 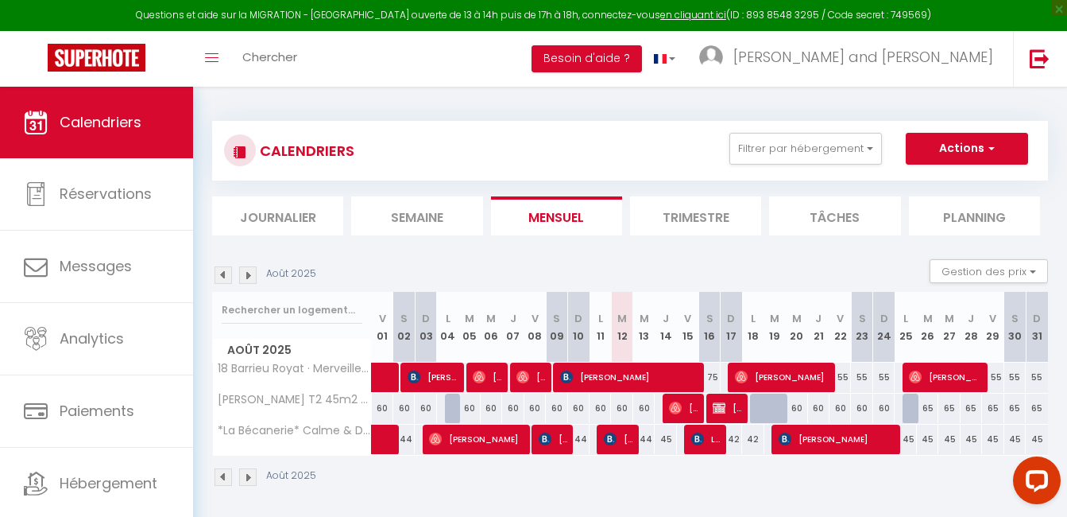 What do you see at coordinates (292, 310) in the screenshot?
I see `input: Rechercher un logement...` at bounding box center [292, 310].